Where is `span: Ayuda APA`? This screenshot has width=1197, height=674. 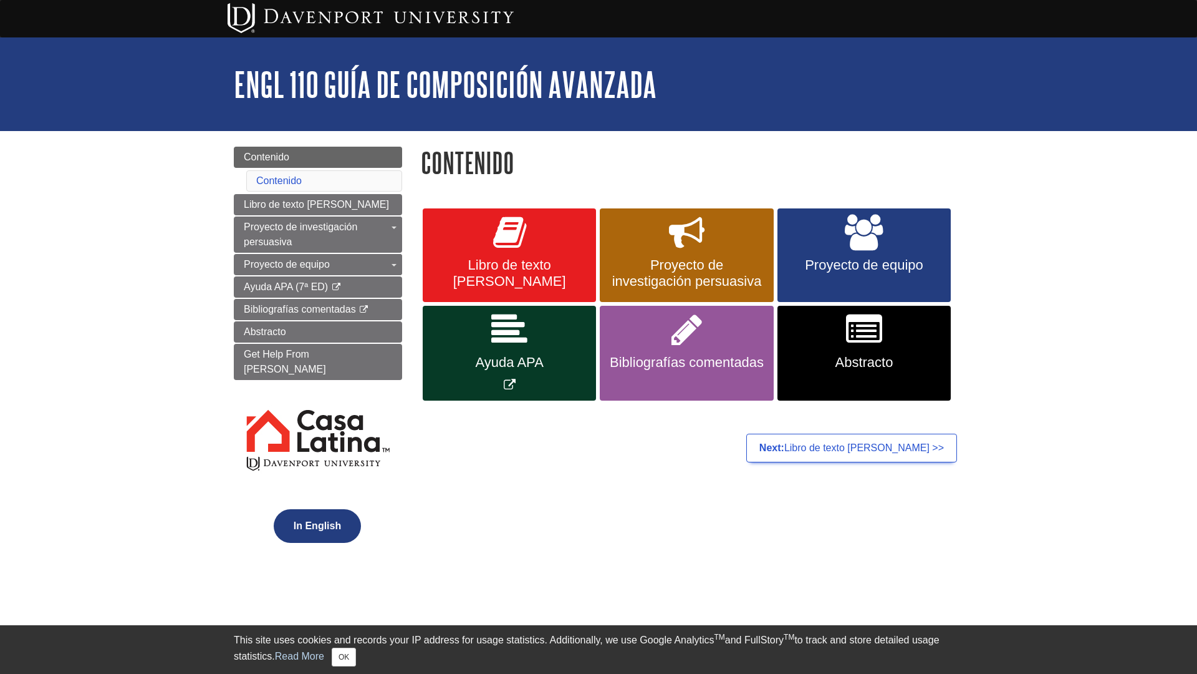
span: Ayuda APA is located at coordinates (510, 362).